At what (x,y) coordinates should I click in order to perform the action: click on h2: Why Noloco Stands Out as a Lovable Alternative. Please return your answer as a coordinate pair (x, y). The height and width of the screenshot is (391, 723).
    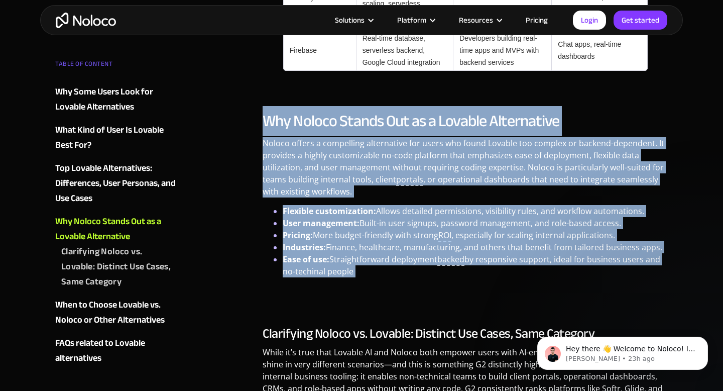
    Looking at the image, I should click on (465, 121).